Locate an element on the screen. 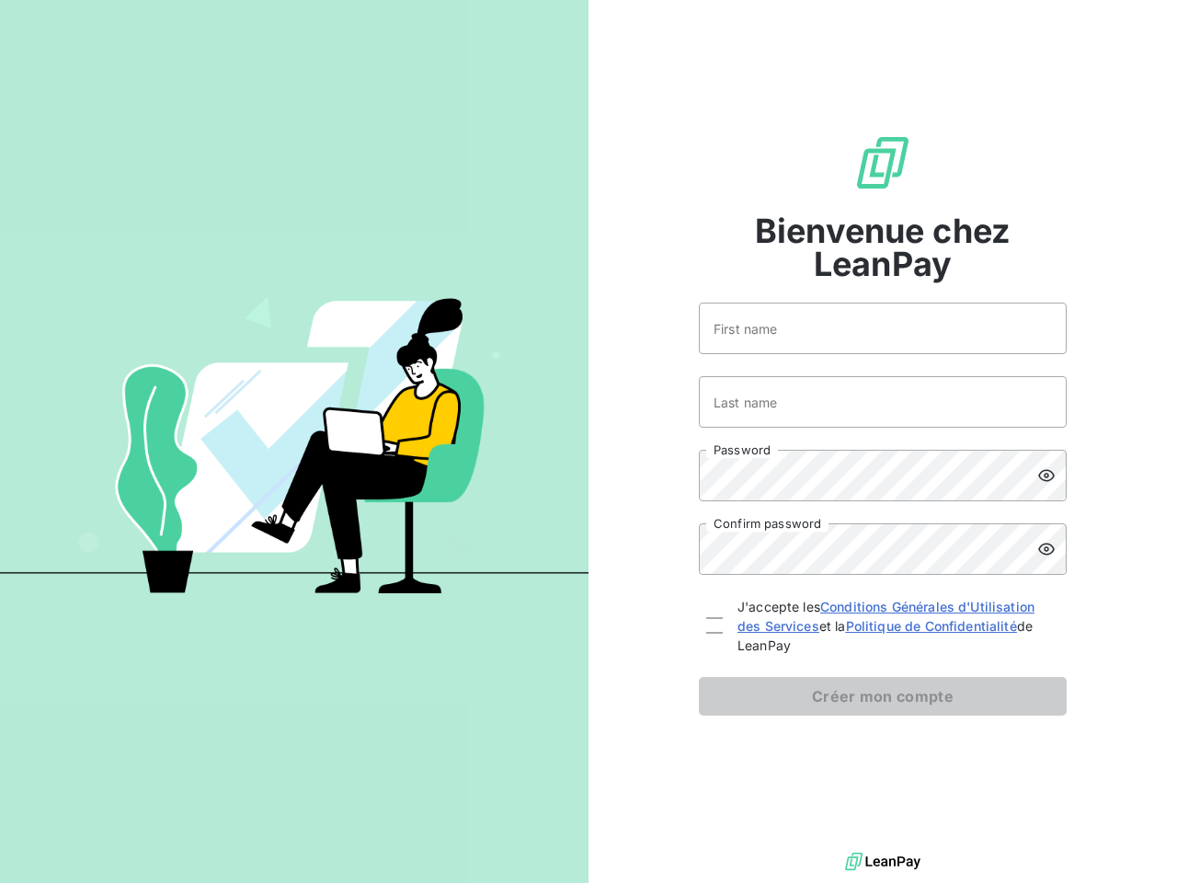 This screenshot has height=883, width=1177. a: Politique de Confidentialité is located at coordinates (931, 625).